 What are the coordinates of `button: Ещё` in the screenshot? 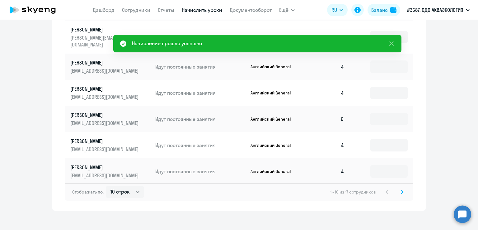 It's located at (287, 10).